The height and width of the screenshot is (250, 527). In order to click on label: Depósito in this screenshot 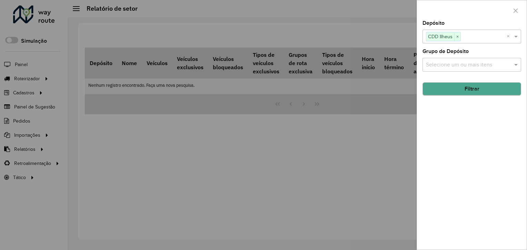, I will do `click(433, 23)`.